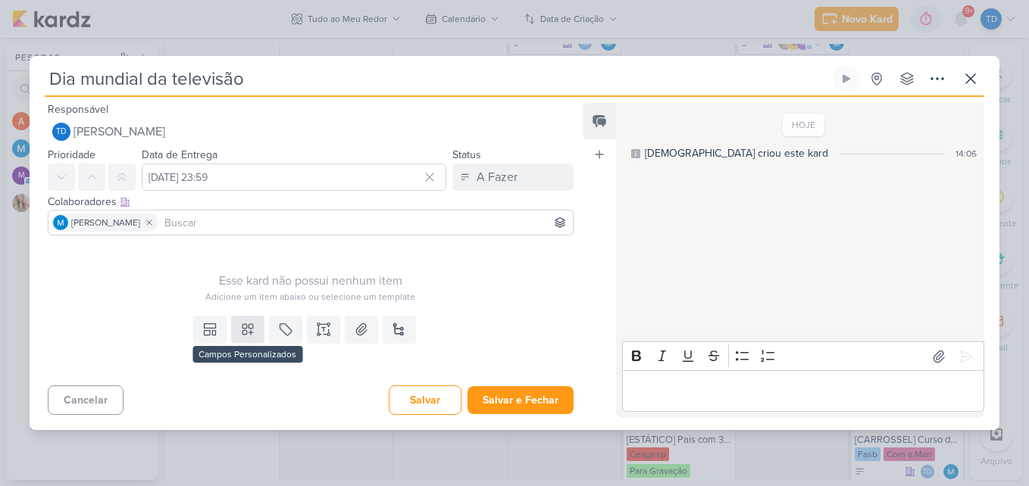 Image resolution: width=1029 pixels, height=486 pixels. I want to click on div: Esse kard não possui nenhum item, so click(311, 281).